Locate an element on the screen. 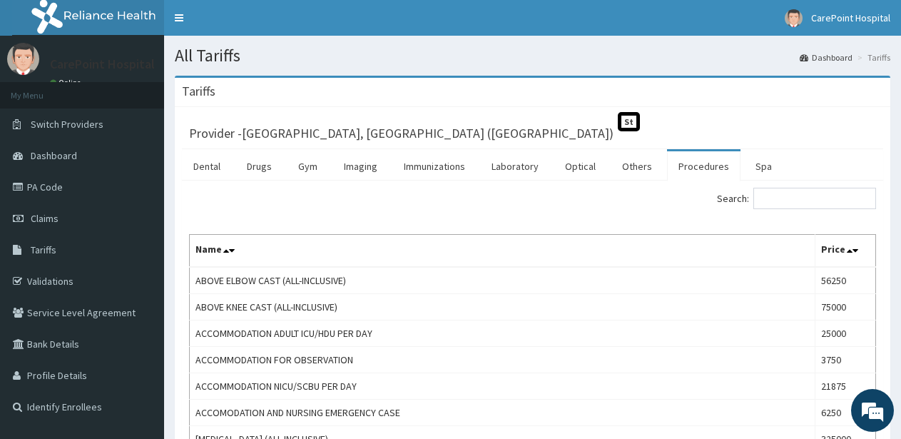 This screenshot has height=439, width=901. a: Optical is located at coordinates (580, 166).